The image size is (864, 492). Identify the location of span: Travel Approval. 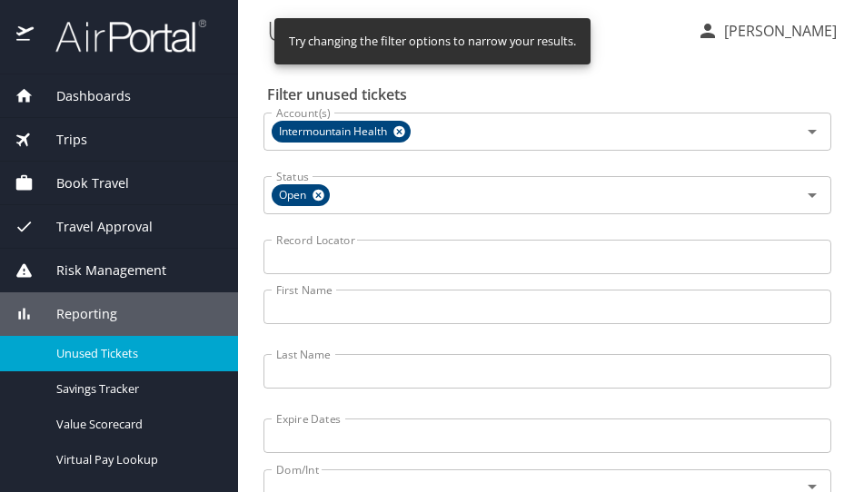
(93, 227).